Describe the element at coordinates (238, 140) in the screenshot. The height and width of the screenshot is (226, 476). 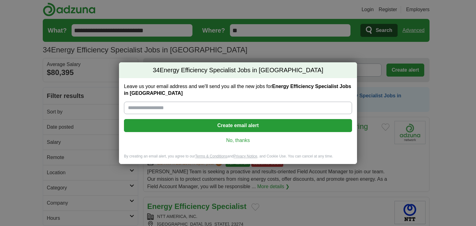
I see `a: No, thanks` at that location.